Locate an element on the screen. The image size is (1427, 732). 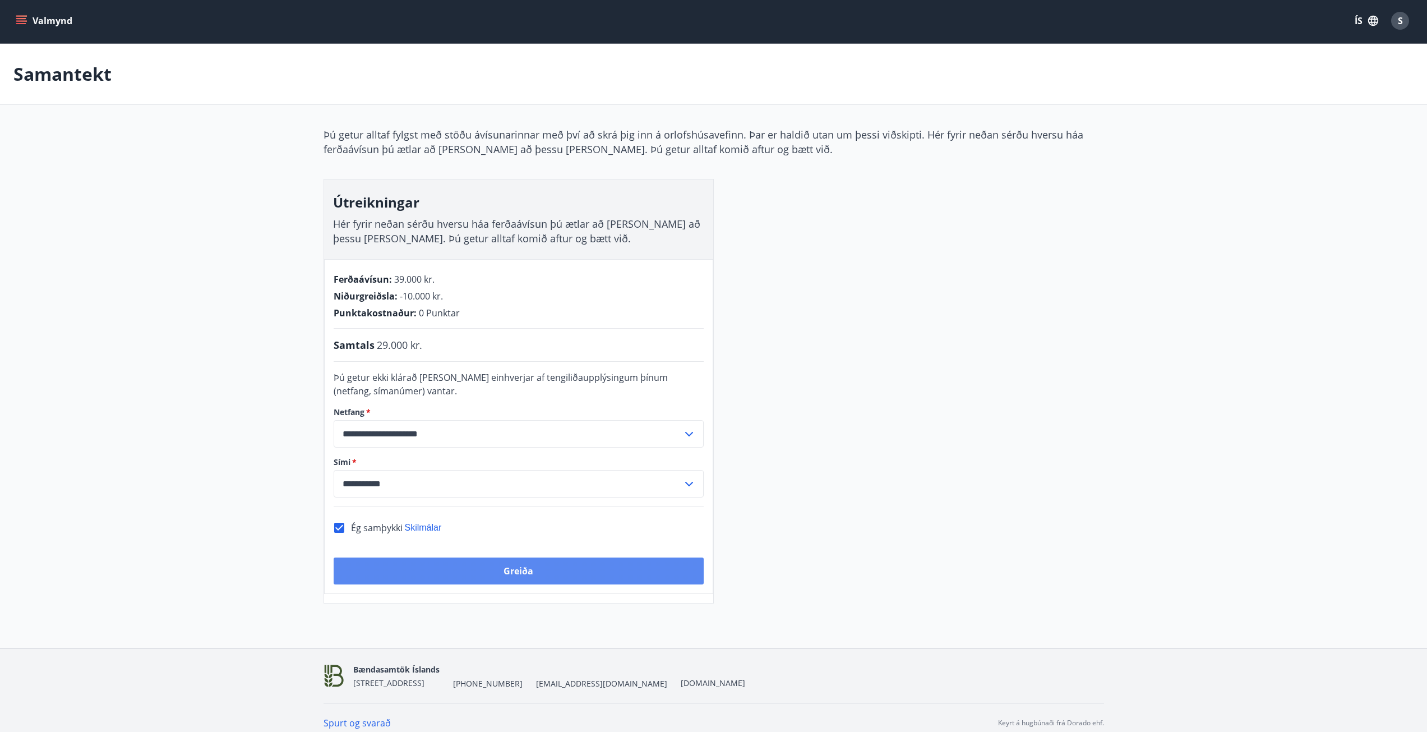
h3: Útreikningar is located at coordinates (519, 202).